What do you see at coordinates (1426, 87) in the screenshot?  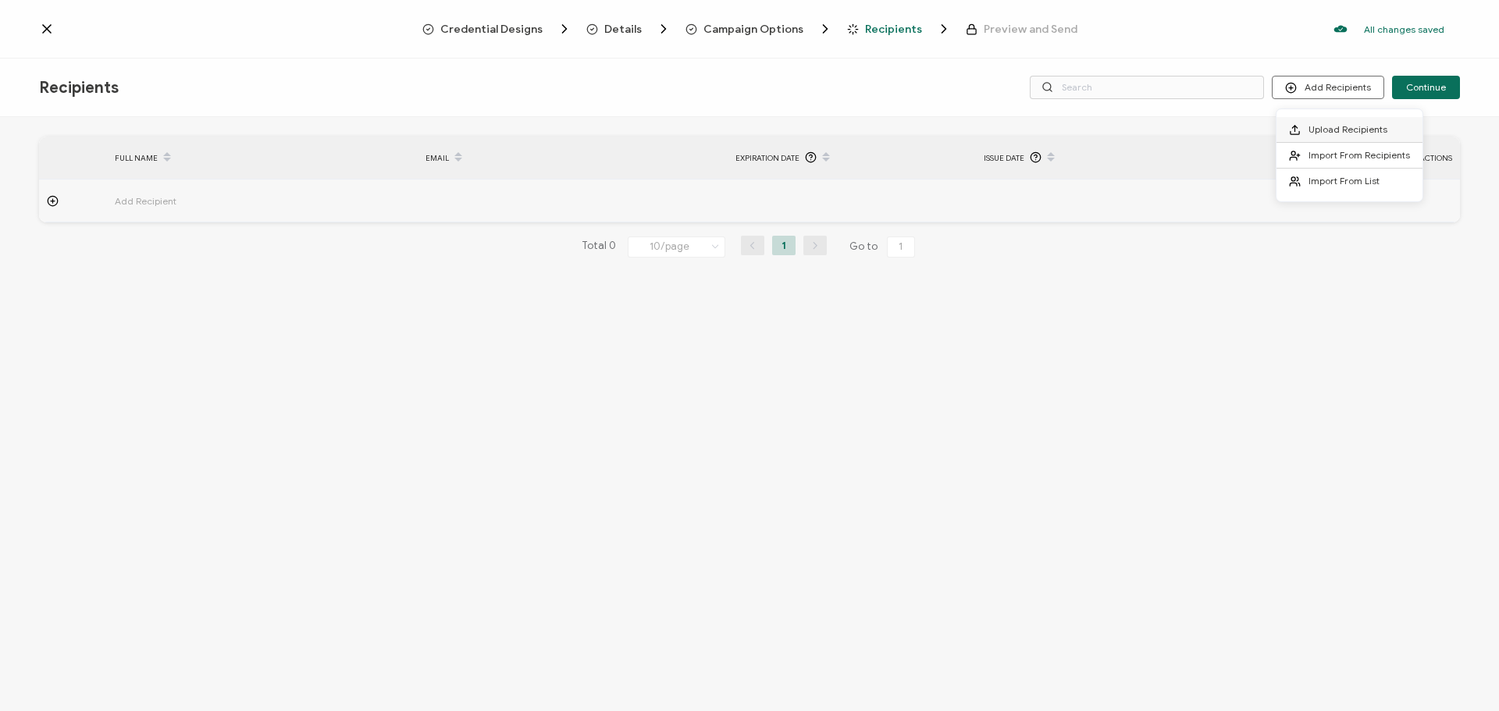 I see `span: Continue` at bounding box center [1426, 87].